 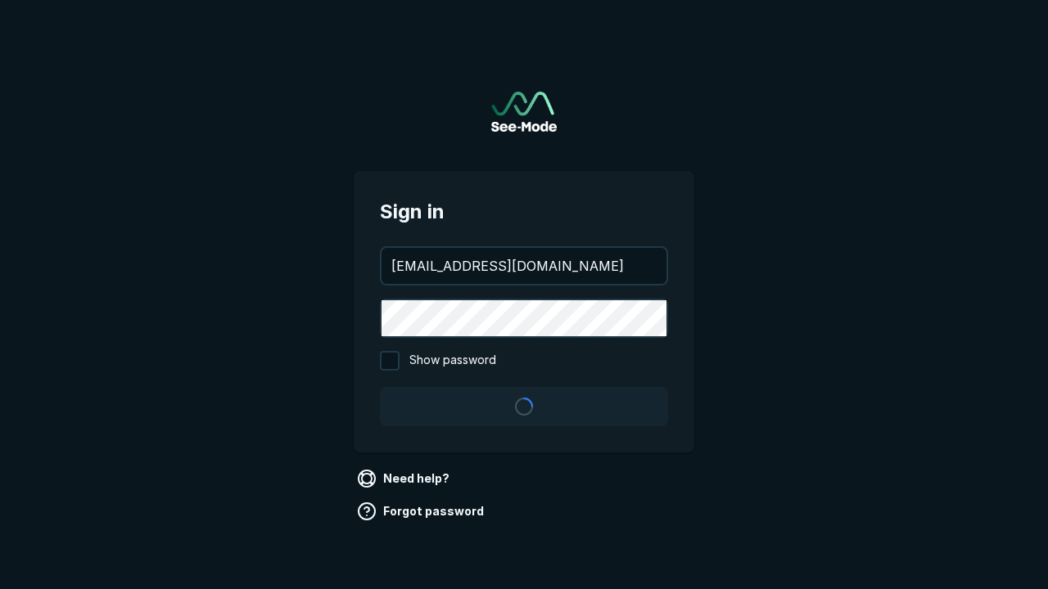 I want to click on span: Show password, so click(x=453, y=361).